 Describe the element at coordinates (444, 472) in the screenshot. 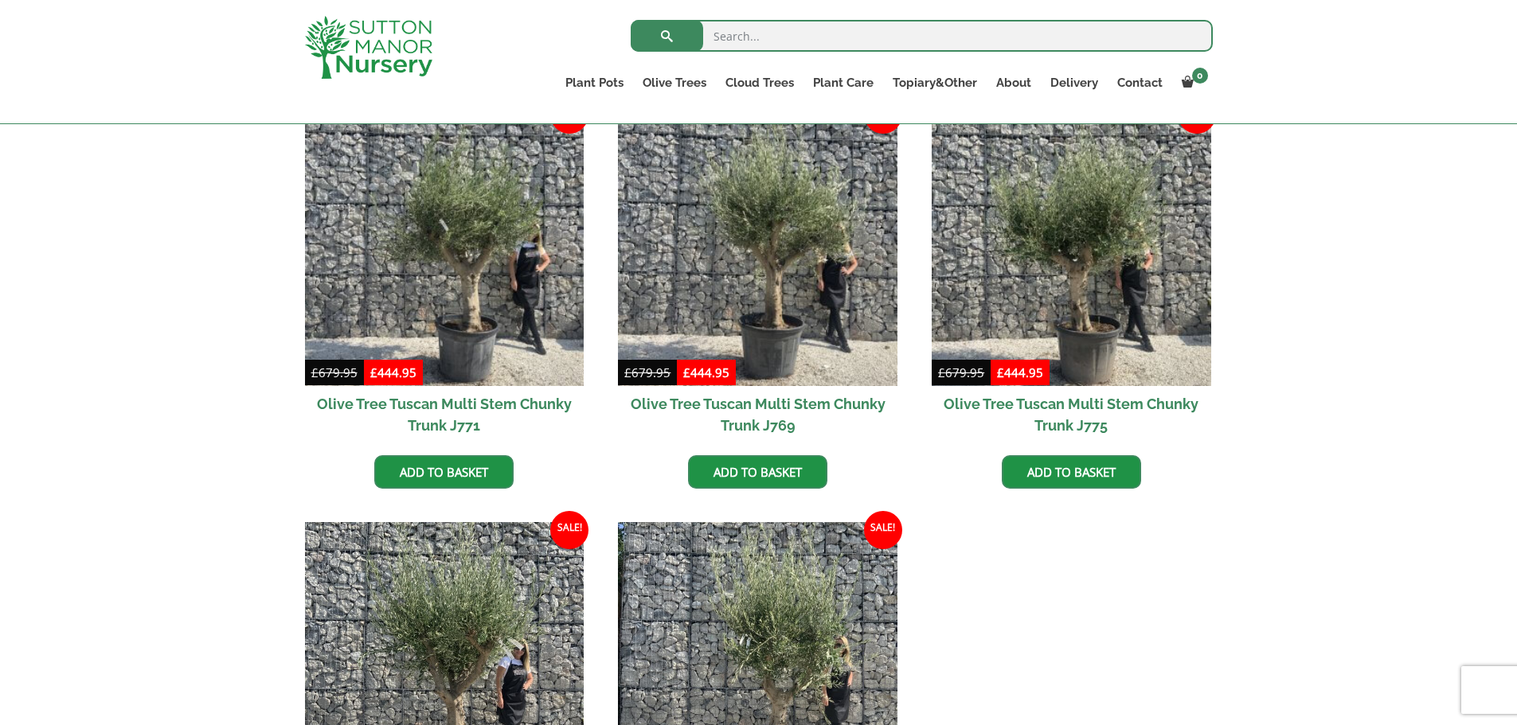

I see `a: Add to basket: “Olive Tree Tuscan Multi Stem Chunky Trunk J771”` at that location.